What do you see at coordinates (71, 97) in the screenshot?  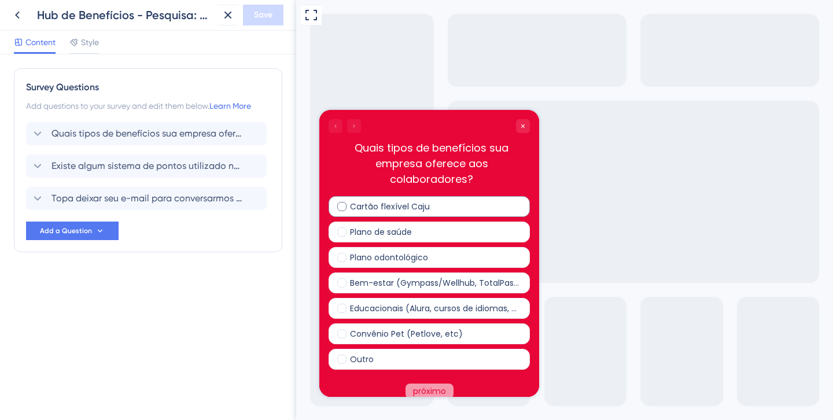 I see `span: Cartão flexível Caju` at bounding box center [71, 97].